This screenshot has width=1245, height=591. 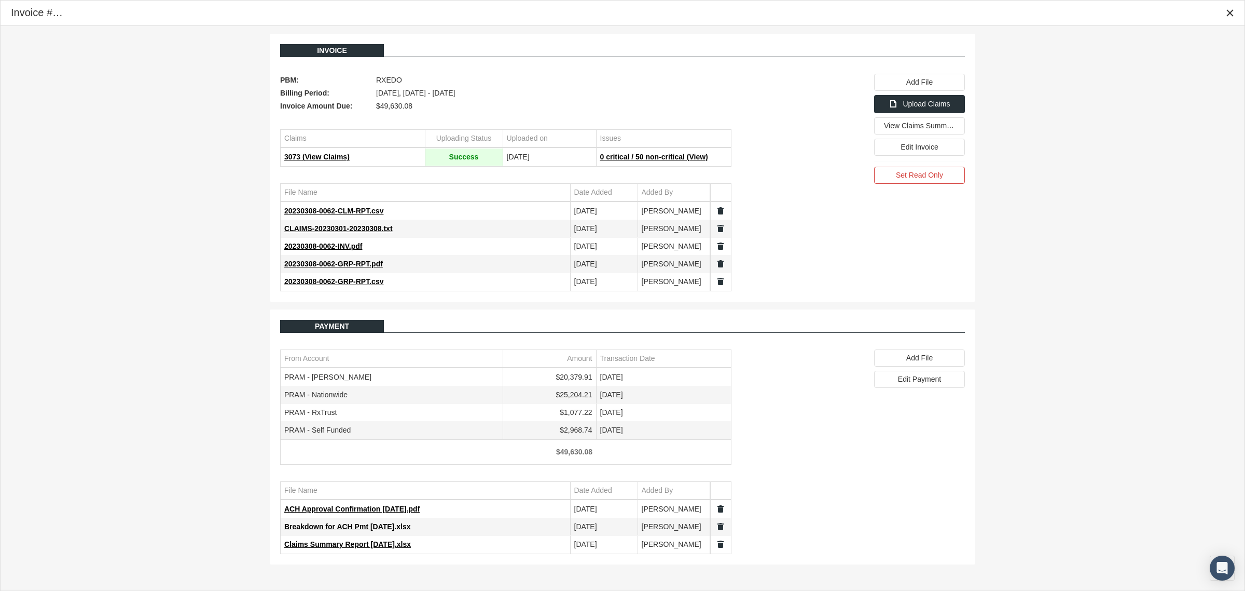 What do you see at coordinates (338, 228) in the screenshot?
I see `span: CLAIMS-20230301-20230308.txt` at bounding box center [338, 228].